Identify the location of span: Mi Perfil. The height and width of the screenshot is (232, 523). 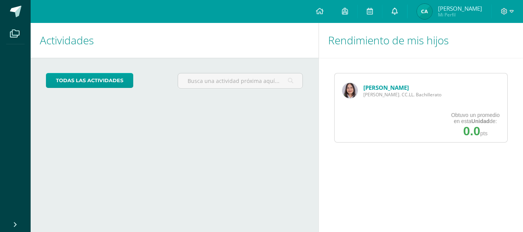
(460, 15).